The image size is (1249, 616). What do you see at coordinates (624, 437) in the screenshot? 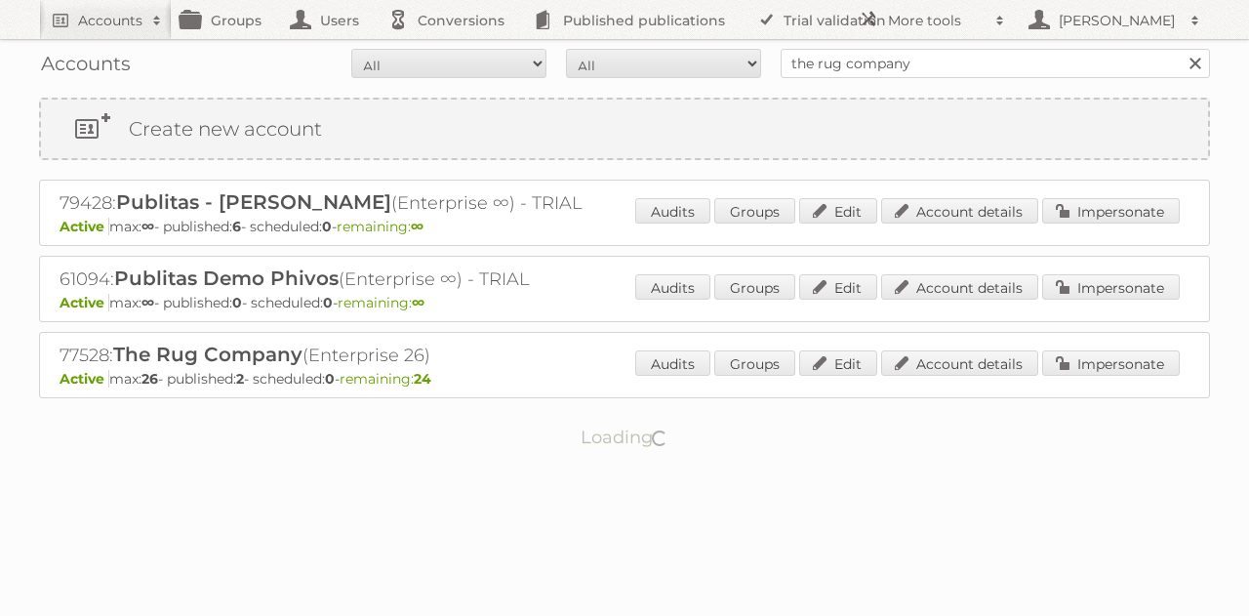
I see `p: Loading` at bounding box center [624, 437].